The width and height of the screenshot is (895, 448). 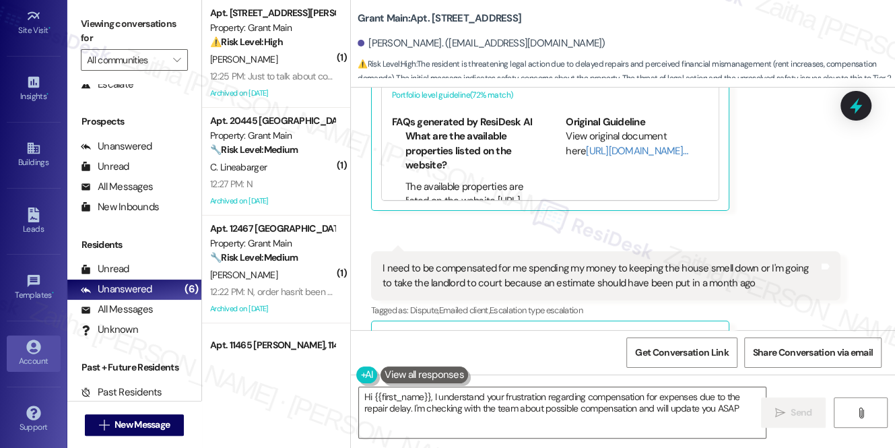 I want to click on a: Site Visit •, so click(x=34, y=23).